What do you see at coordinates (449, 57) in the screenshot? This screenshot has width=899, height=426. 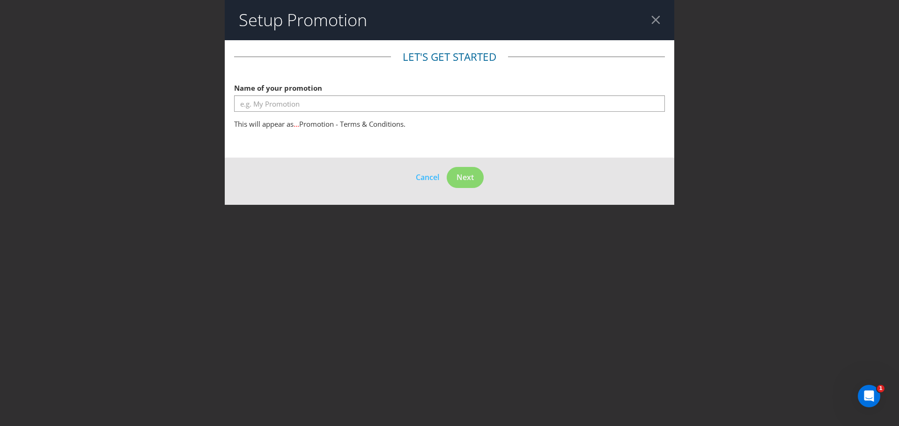 I see `legend: Let's get started` at bounding box center [449, 57].